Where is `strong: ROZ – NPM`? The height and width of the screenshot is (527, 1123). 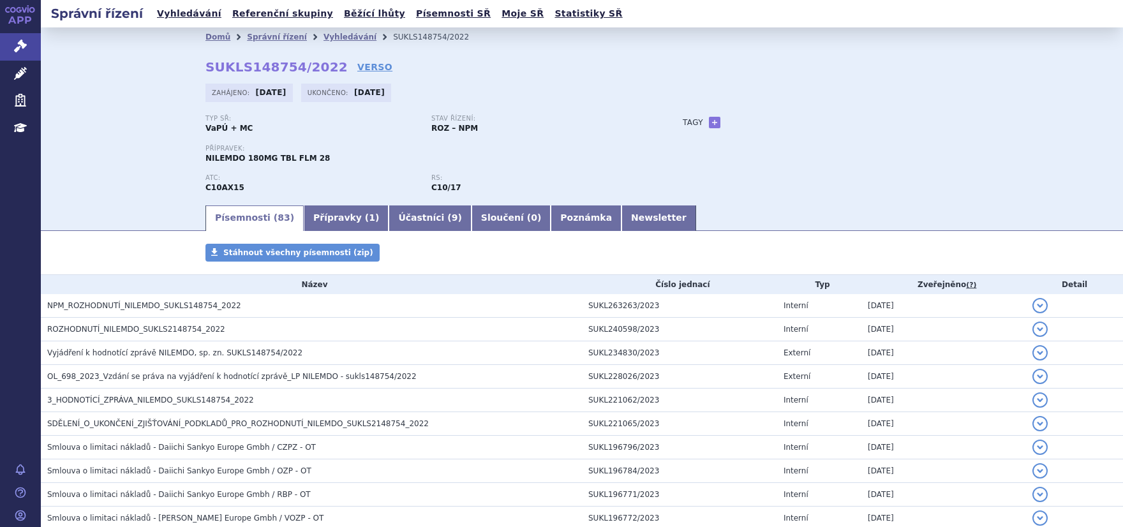 strong: ROZ – NPM is located at coordinates (454, 128).